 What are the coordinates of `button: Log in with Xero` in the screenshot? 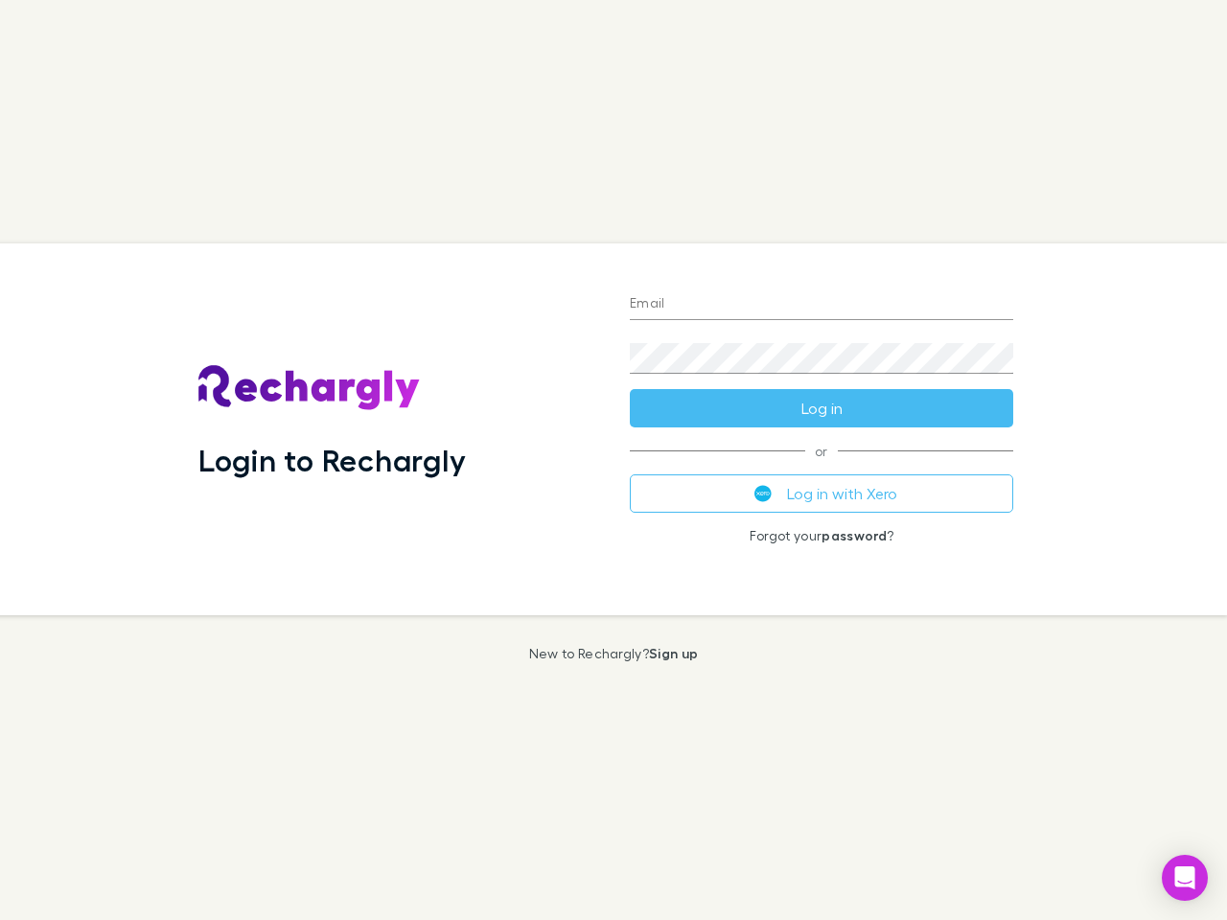 It's located at (822, 494).